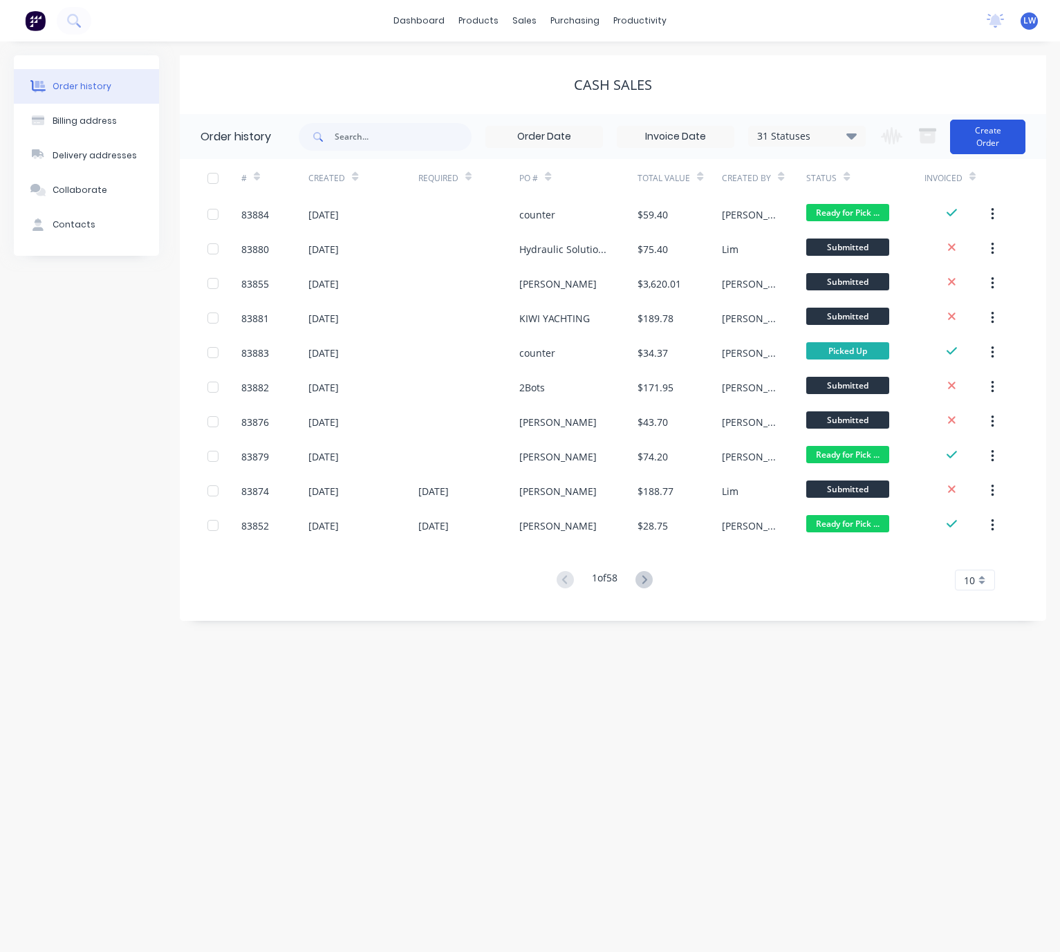 The image size is (1060, 952). Describe the element at coordinates (653, 456) in the screenshot. I see `div: $74.20` at that location.